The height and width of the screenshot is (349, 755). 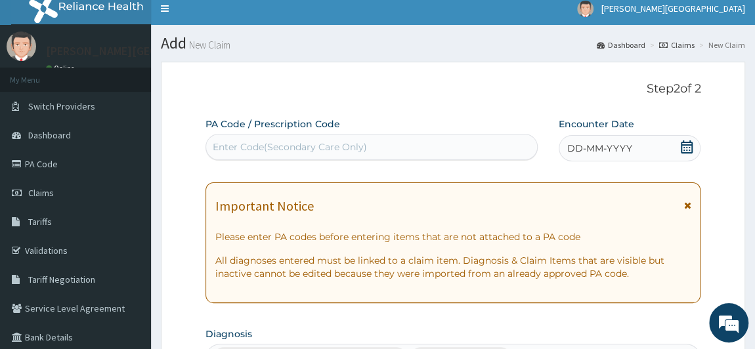 What do you see at coordinates (128, 243) in the screenshot?
I see `textarea: Type your message and hit 'Enter'` at bounding box center [128, 243].